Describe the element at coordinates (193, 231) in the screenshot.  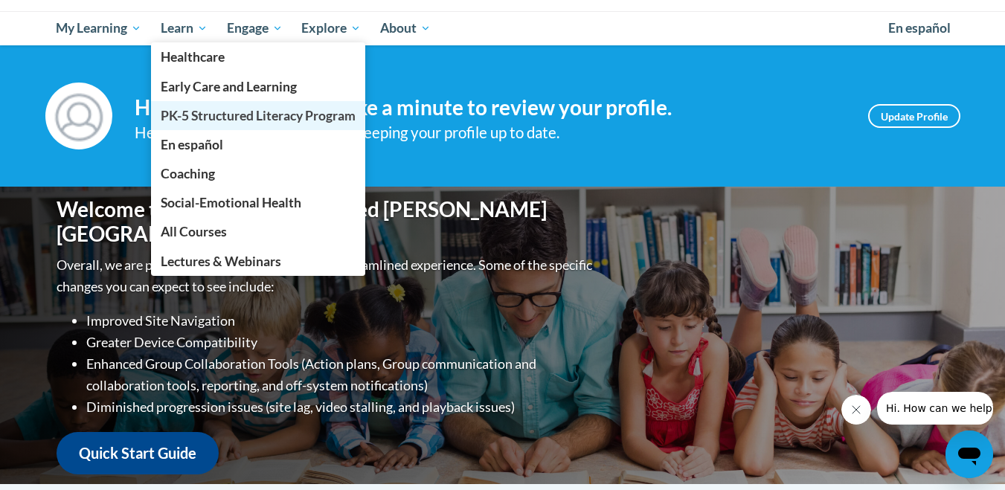
I see `span: All Courses` at that location.